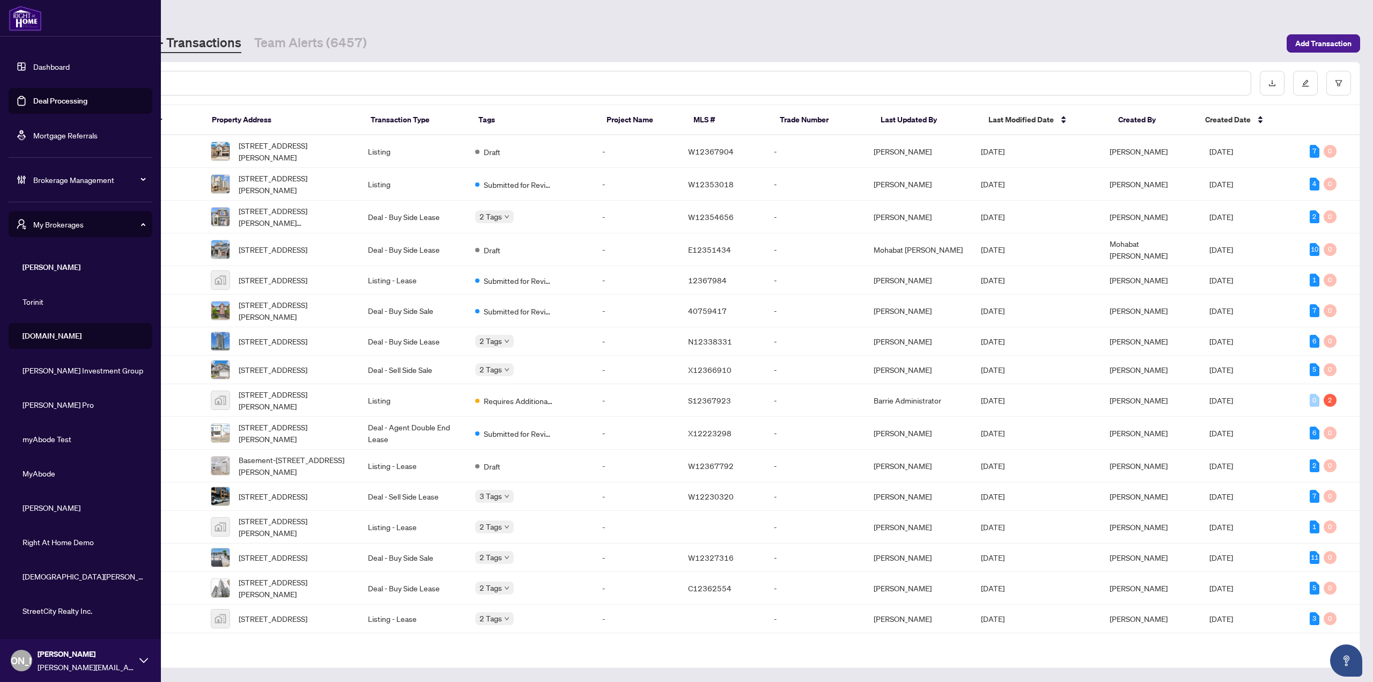  What do you see at coordinates (711, 217) in the screenshot?
I see `span: W12354656` at bounding box center [711, 217].